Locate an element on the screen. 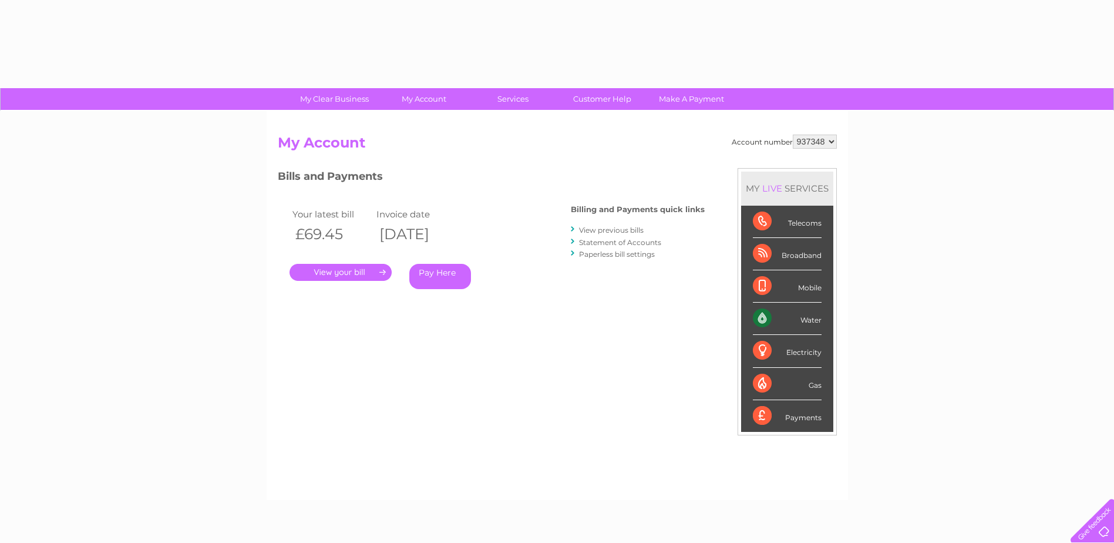 Image resolution: width=1114 pixels, height=543 pixels. a: Services is located at coordinates (513, 99).